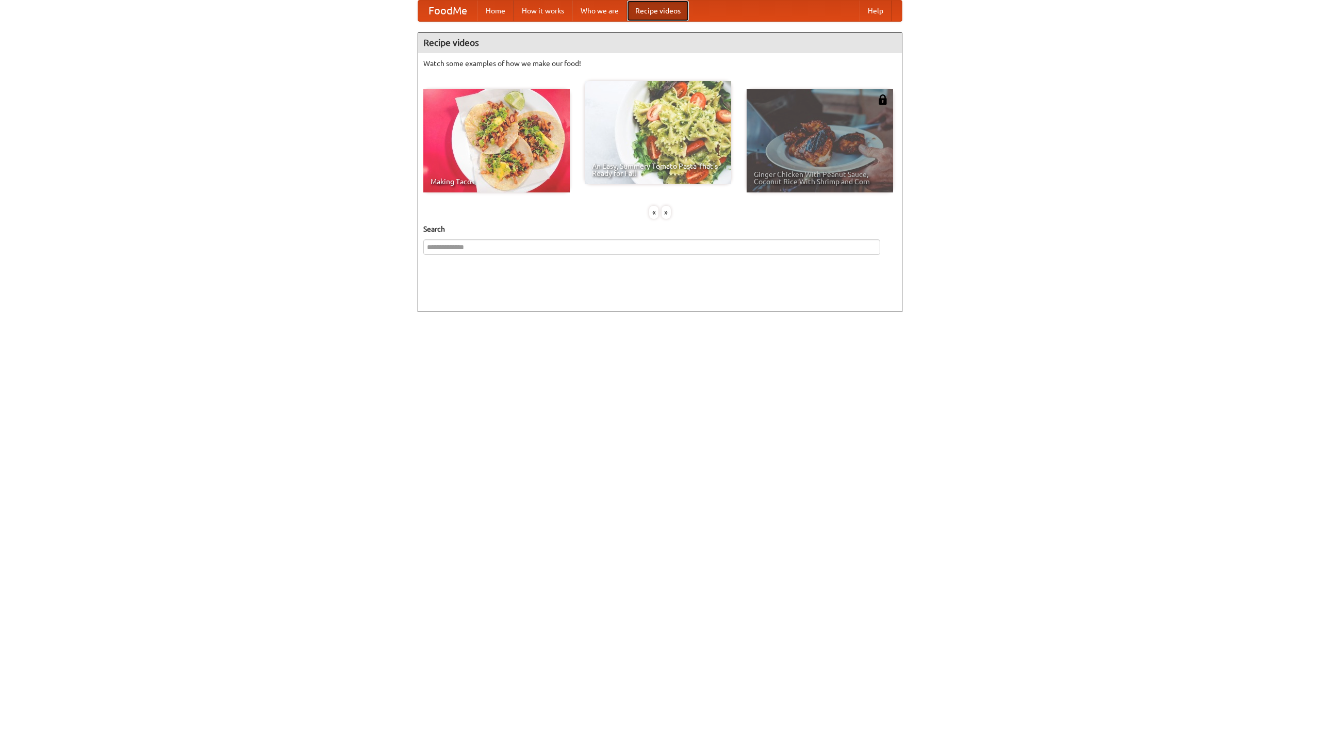 The width and height of the screenshot is (1320, 730). What do you see at coordinates (543, 11) in the screenshot?
I see `a: How it works` at bounding box center [543, 11].